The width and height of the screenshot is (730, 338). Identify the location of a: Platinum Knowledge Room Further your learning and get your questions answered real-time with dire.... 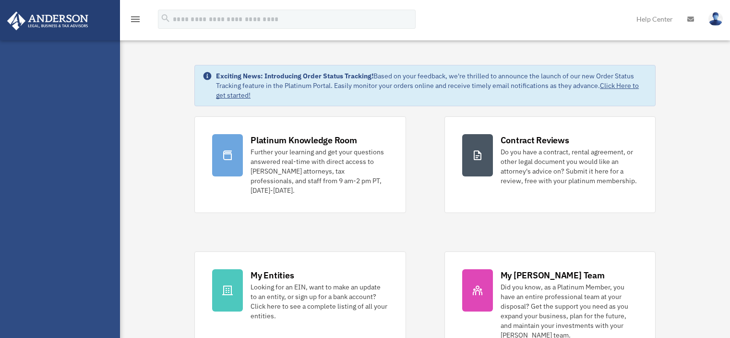
(300, 164).